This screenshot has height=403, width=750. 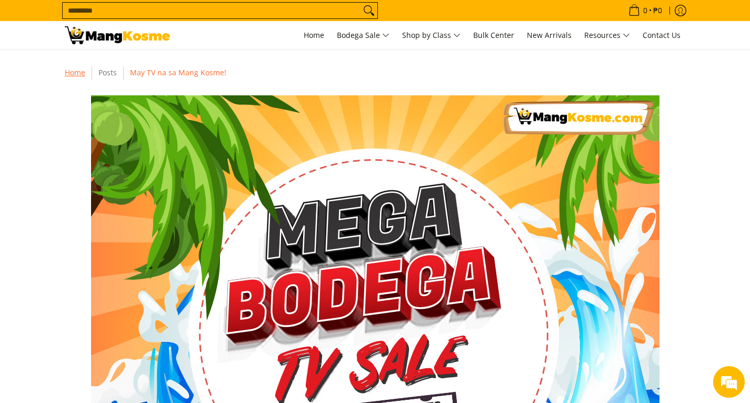 I want to click on textarea: Type your message and hit 'Enter', so click(x=103, y=306).